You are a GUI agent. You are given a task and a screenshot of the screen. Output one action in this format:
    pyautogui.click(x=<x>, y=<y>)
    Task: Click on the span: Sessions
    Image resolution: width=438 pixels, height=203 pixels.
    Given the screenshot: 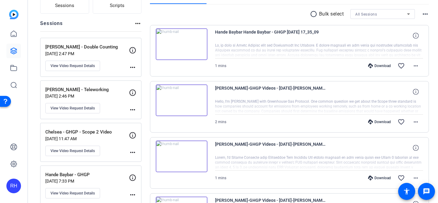 What is the action you would take?
    pyautogui.click(x=64, y=5)
    